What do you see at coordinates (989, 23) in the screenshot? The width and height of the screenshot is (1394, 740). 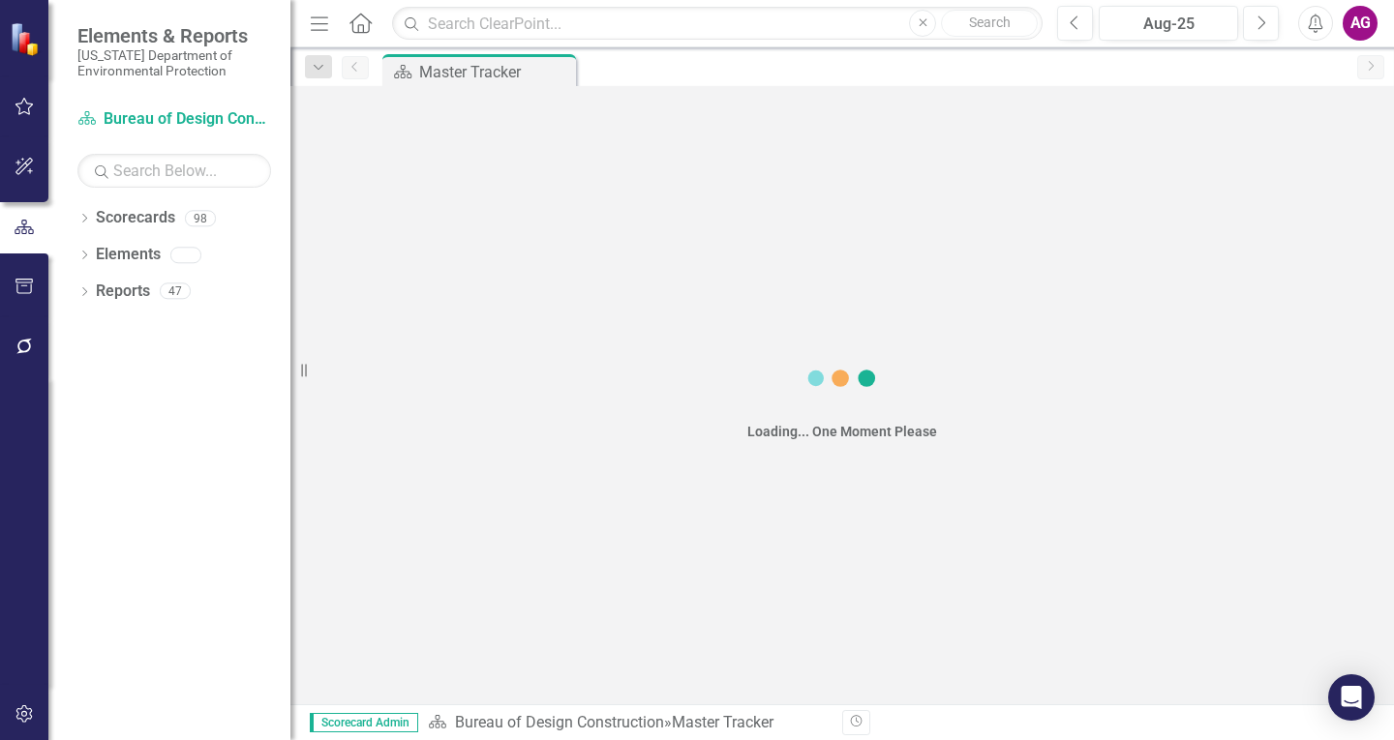 I see `button: Search` at bounding box center [989, 23].